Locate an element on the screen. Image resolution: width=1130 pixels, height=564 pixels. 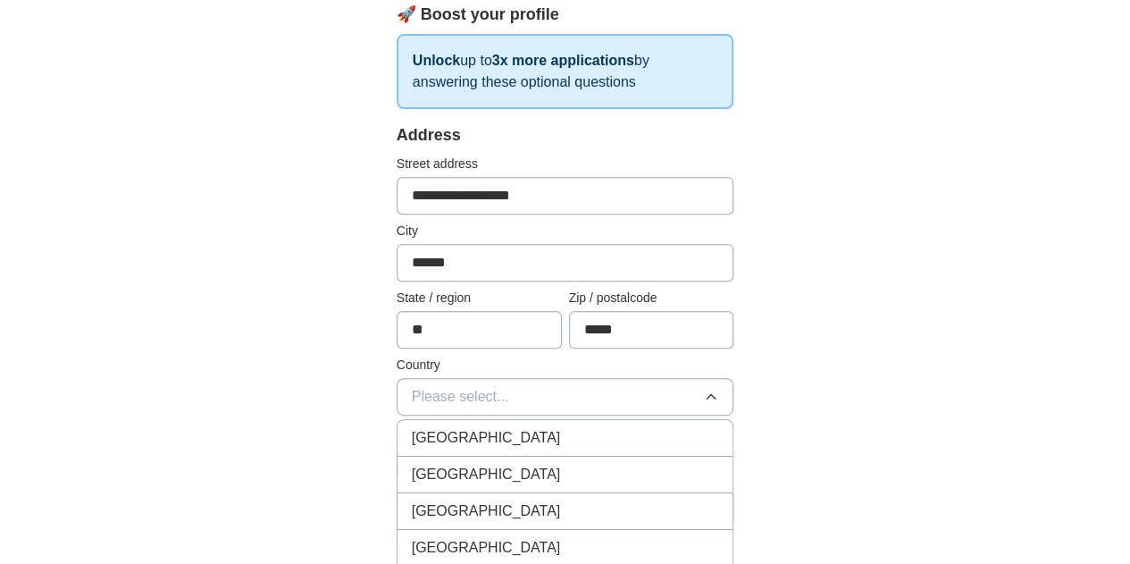
strong: 3x more applications is located at coordinates (563, 60).